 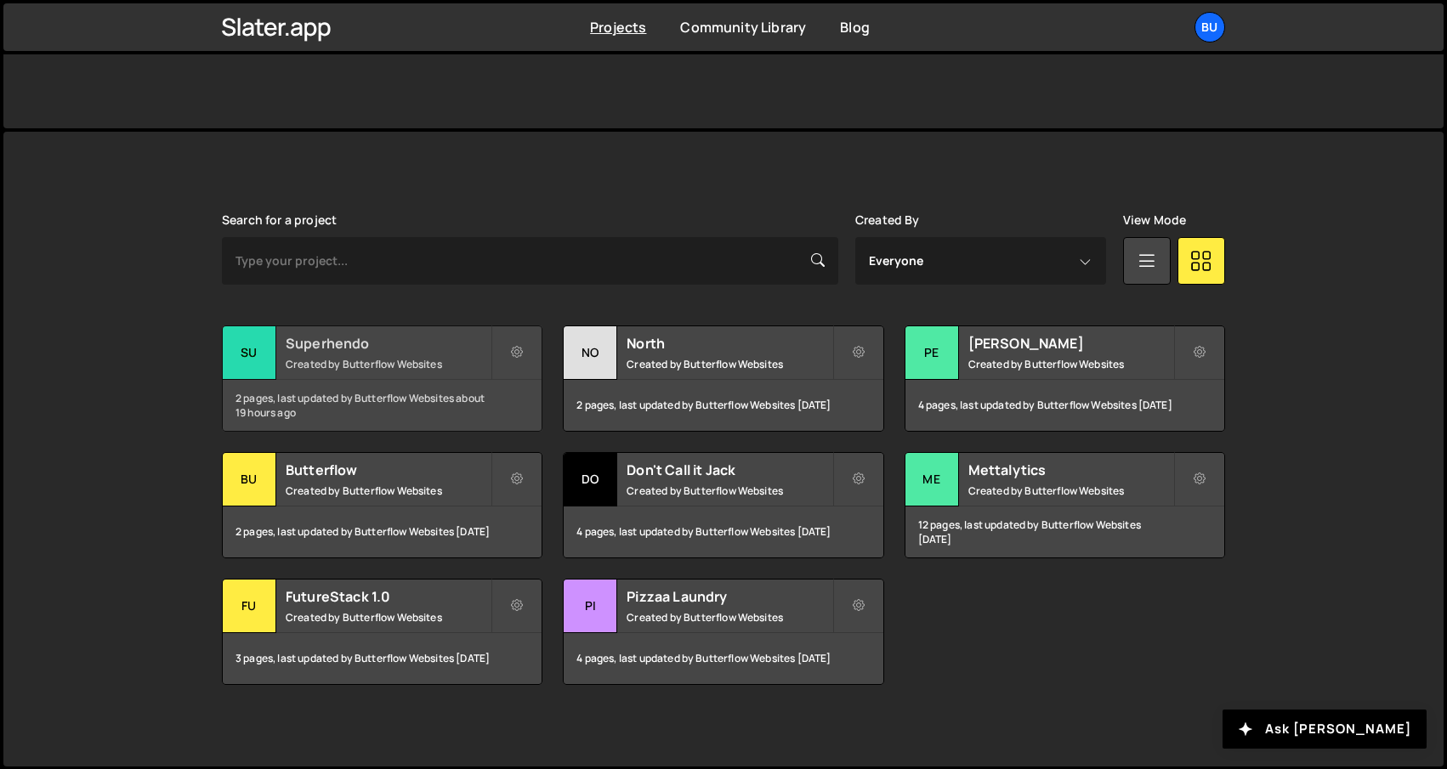 I want to click on div: Fu, so click(x=249, y=606).